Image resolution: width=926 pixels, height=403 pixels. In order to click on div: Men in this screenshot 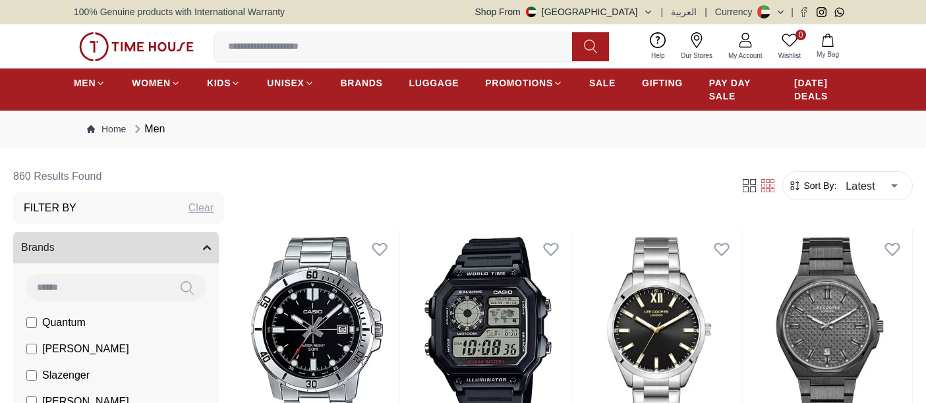, I will do `click(148, 129)`.